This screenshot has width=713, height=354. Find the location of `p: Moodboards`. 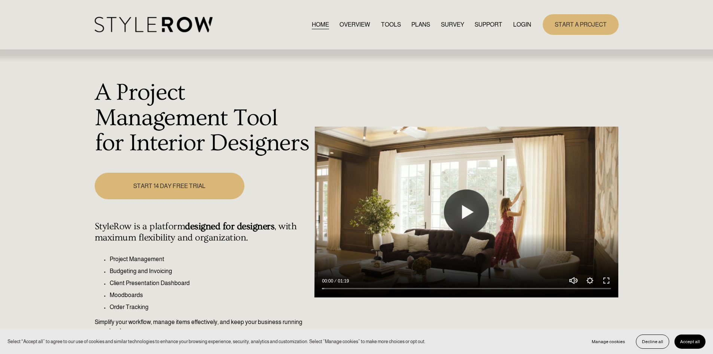

p: Moodboards is located at coordinates (210, 295).